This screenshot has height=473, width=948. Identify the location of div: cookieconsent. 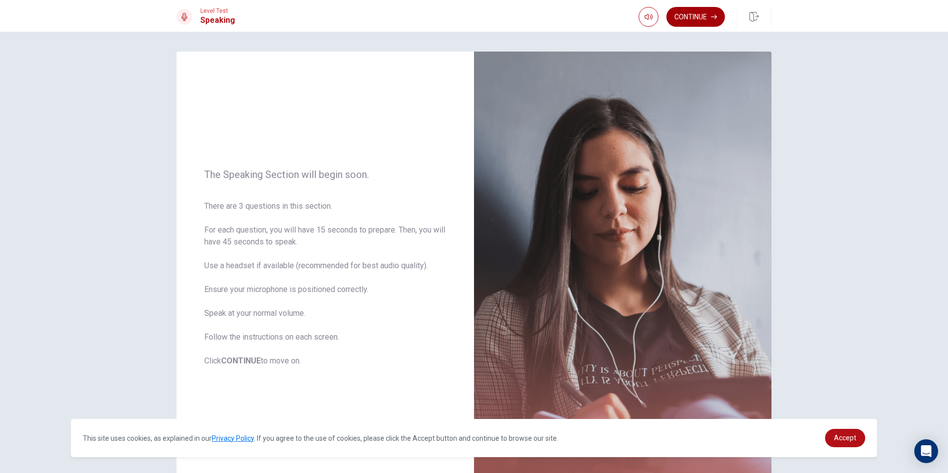
(474, 438).